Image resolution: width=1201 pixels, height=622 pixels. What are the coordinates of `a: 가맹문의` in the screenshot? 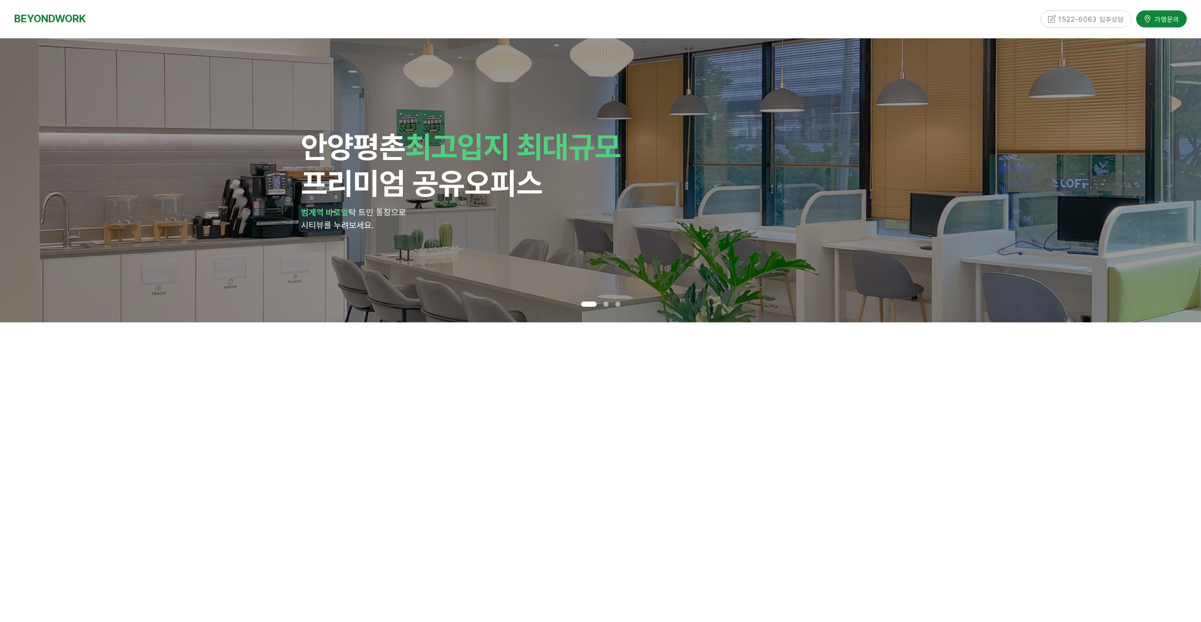 It's located at (1161, 18).